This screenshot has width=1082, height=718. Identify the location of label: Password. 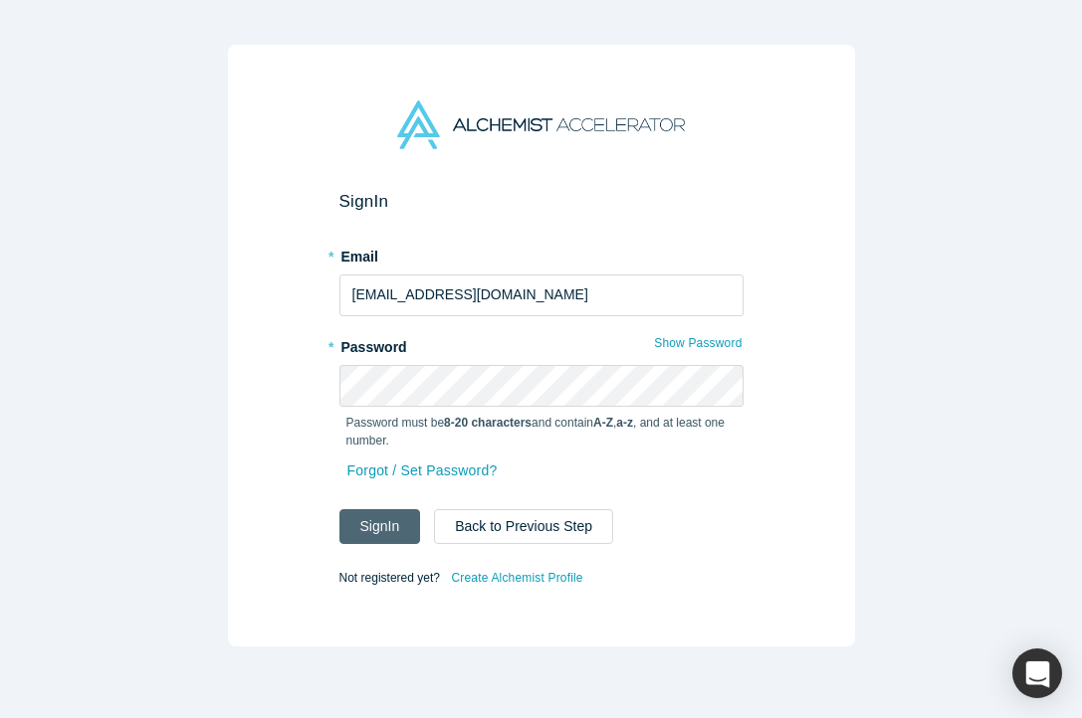
(541, 344).